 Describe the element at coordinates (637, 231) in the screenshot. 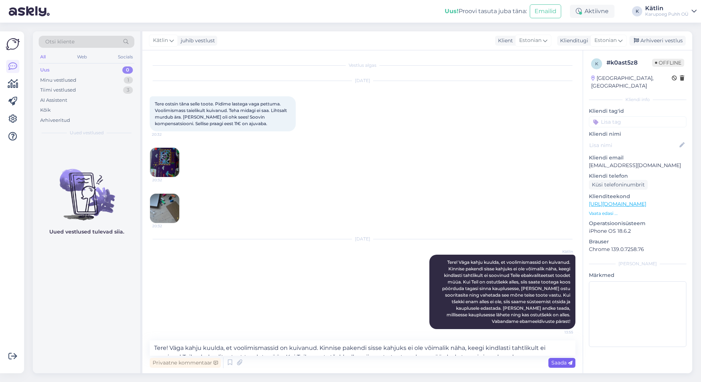

I see `p: iPhone OS 18.6.2` at that location.